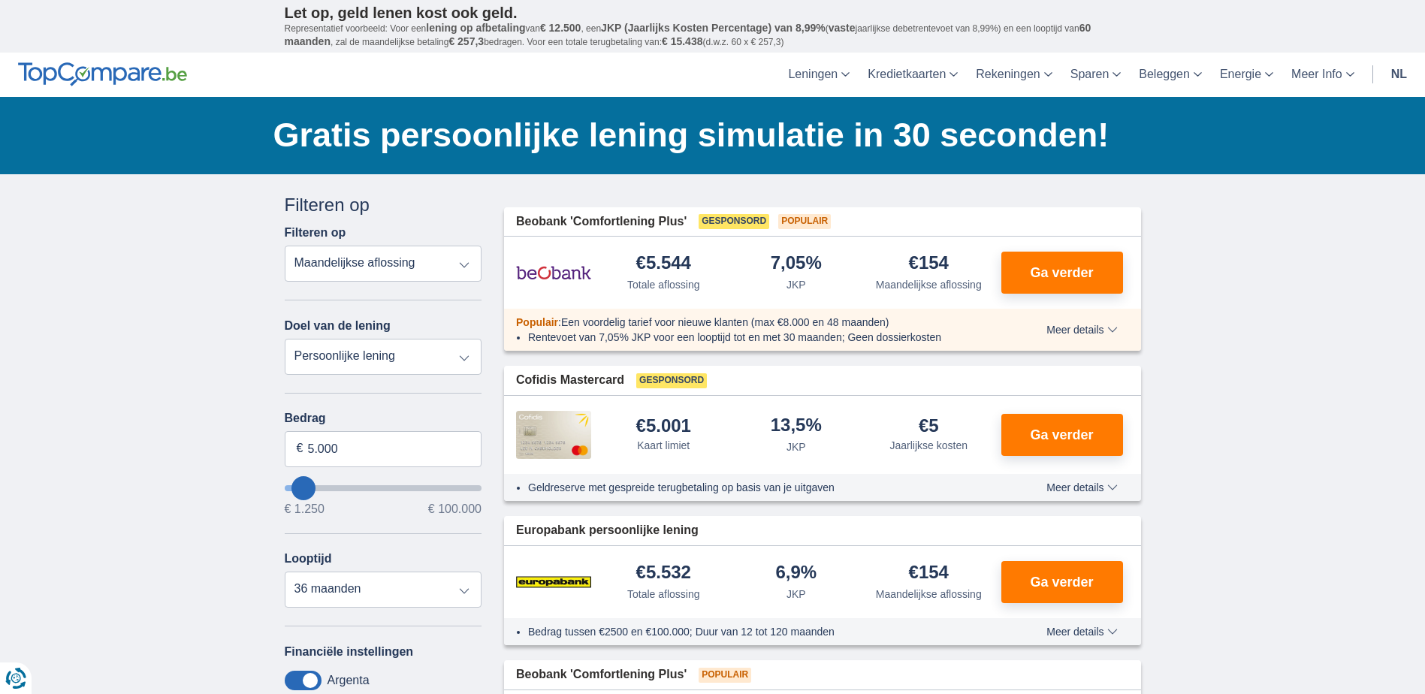 Image resolution: width=1425 pixels, height=694 pixels. I want to click on div: €5, so click(928, 426).